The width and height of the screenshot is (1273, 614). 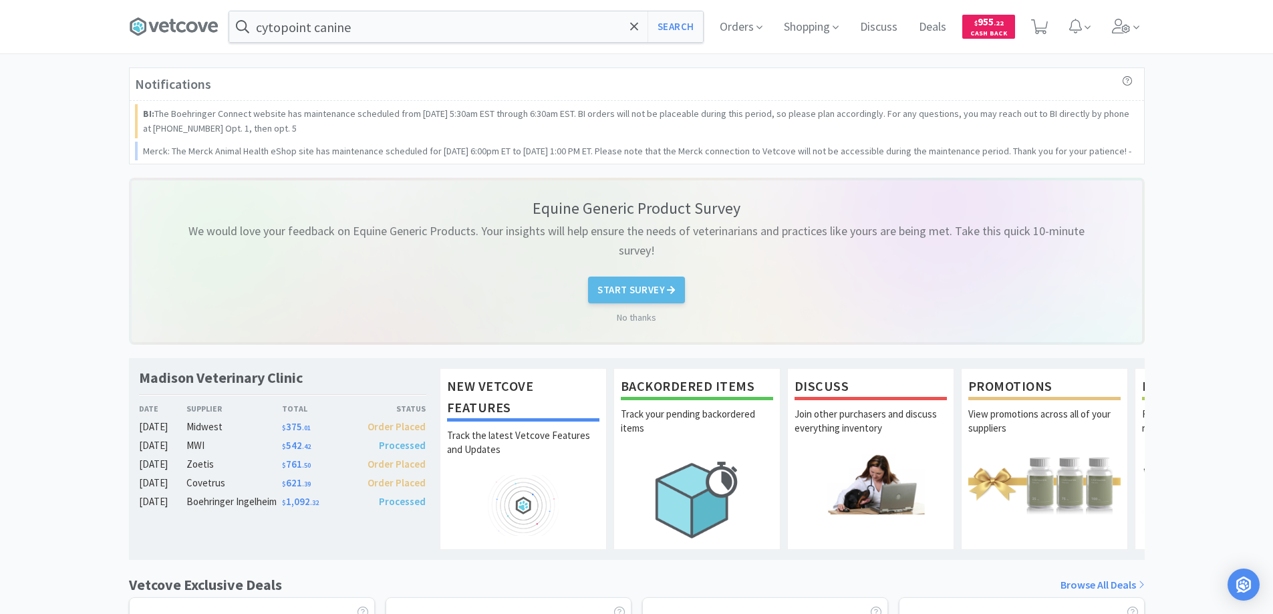 I want to click on a: PromotionsView promotions across all of your suppliers, so click(x=1044, y=459).